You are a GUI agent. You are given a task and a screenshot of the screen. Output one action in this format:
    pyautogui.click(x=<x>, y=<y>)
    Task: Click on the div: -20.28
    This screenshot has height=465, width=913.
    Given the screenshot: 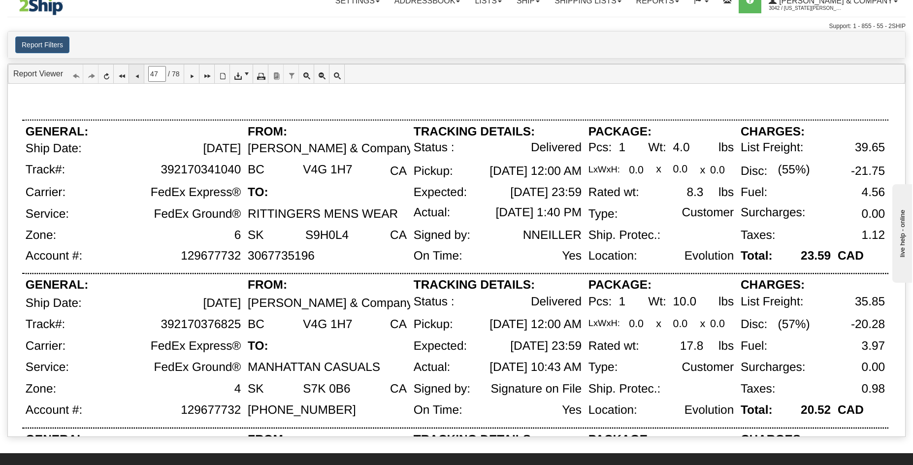 What is the action you would take?
    pyautogui.click(x=868, y=324)
    